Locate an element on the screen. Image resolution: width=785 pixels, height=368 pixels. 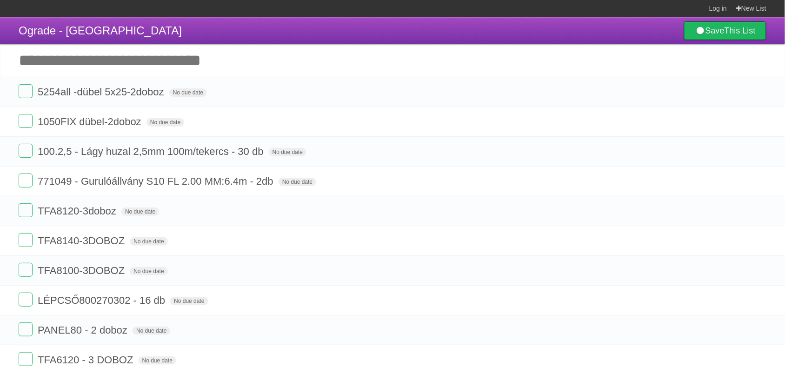
a: SaveThis List is located at coordinates (725, 31).